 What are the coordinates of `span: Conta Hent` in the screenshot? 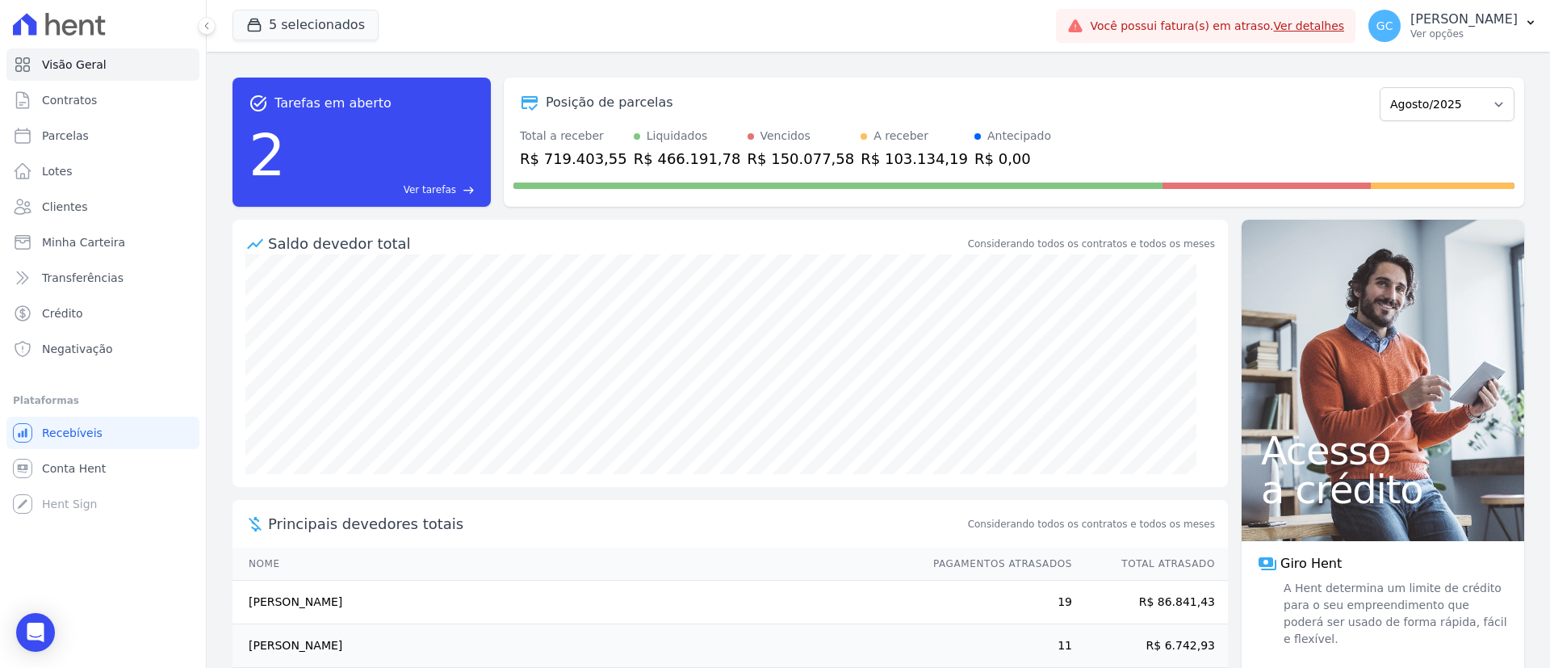 It's located at (73, 468).